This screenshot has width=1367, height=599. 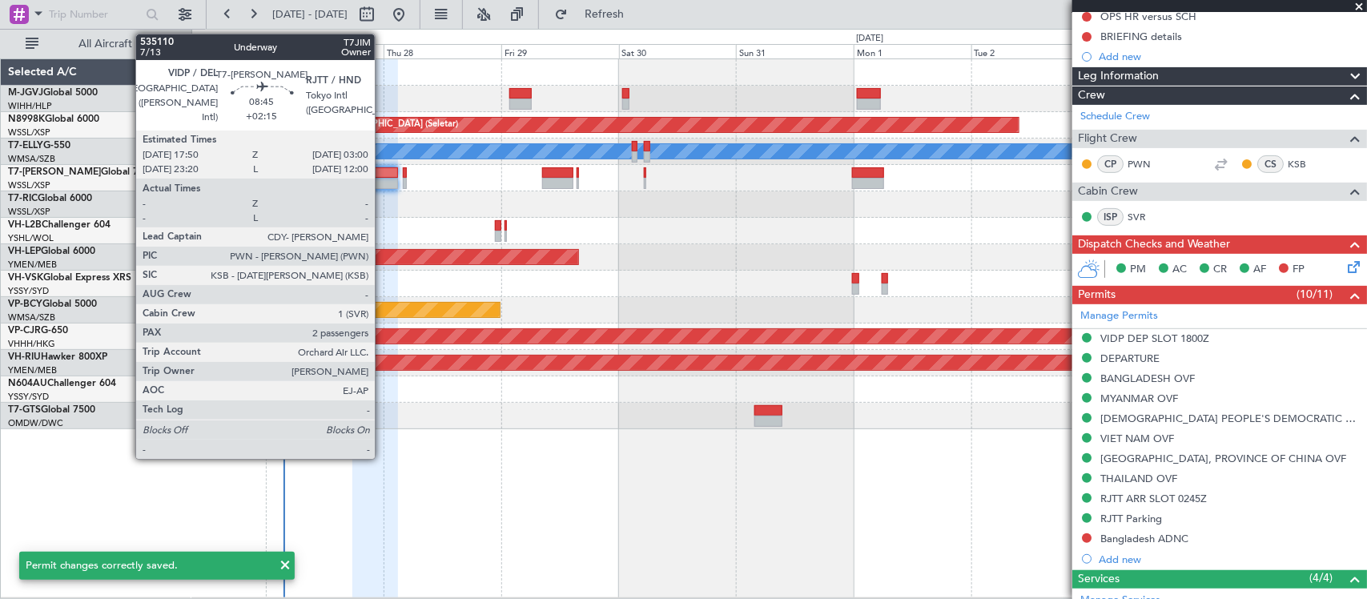 I want to click on div: Wed 27, so click(x=324, y=51).